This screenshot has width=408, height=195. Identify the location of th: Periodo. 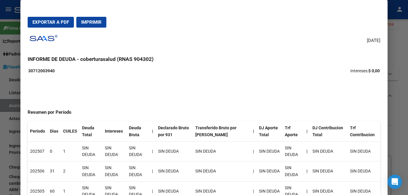
(38, 132).